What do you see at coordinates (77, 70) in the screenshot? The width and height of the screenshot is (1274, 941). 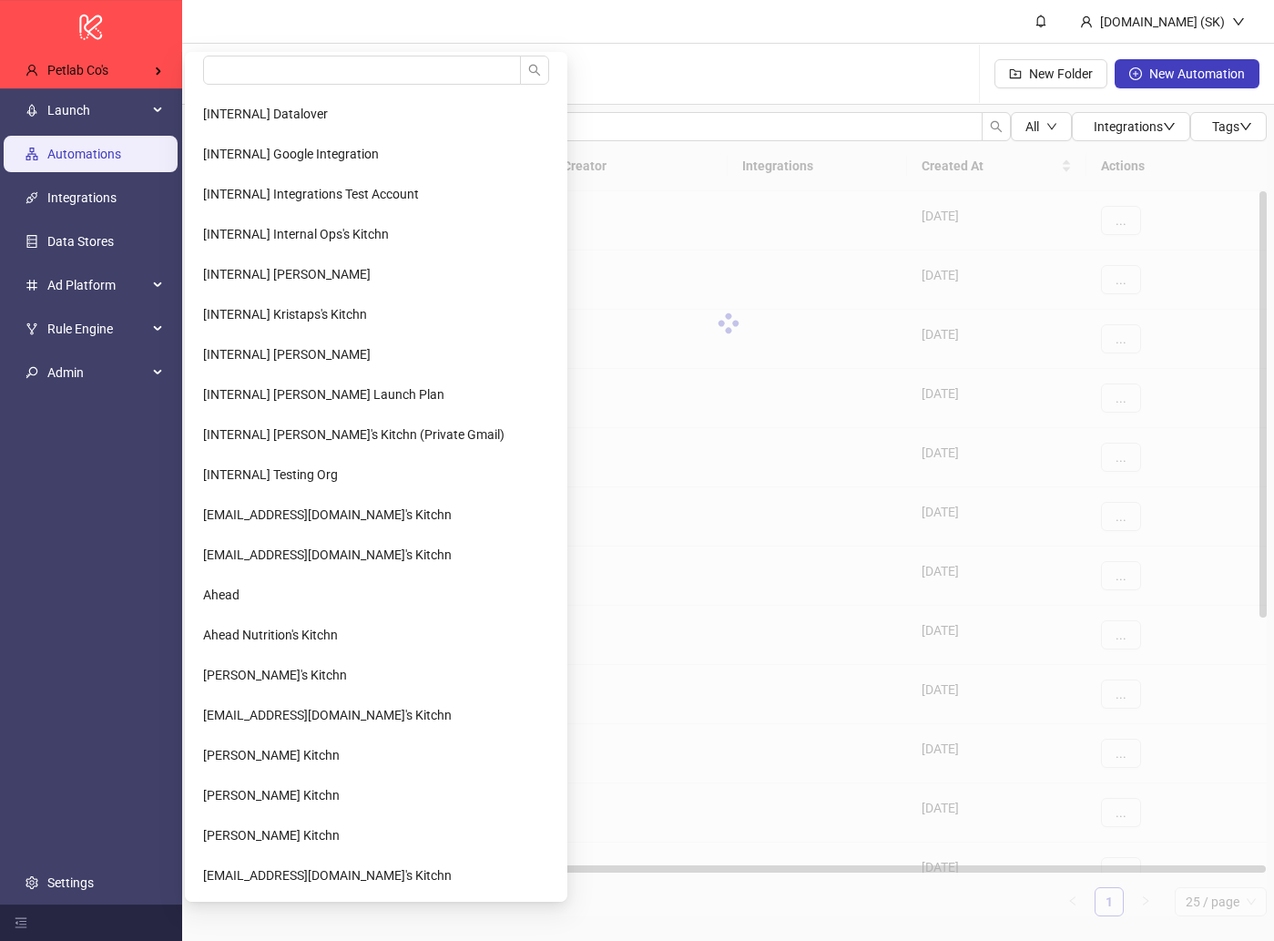 I see `span: Petlab Co's` at bounding box center [77, 70].